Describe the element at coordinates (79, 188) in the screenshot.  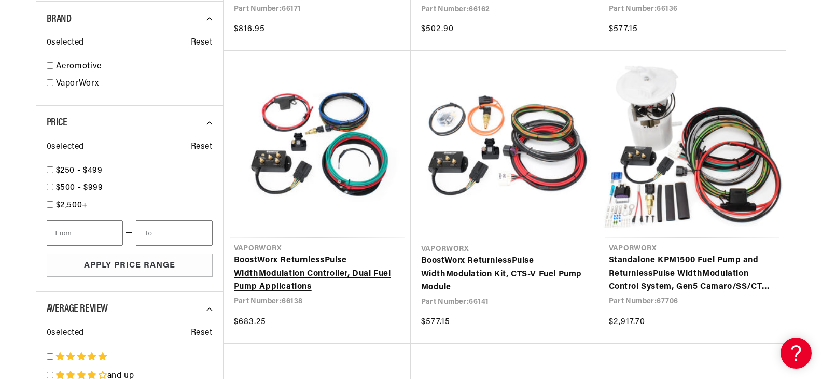
I see `span: $500 - $999` at that location.